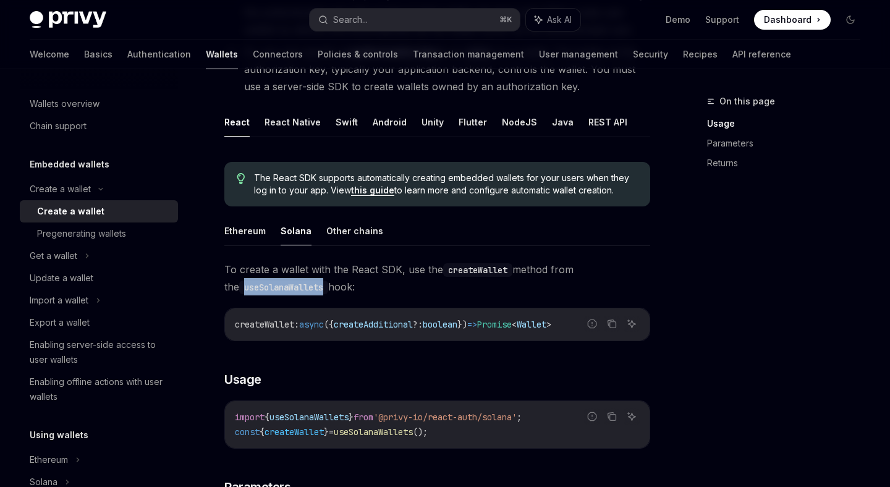  I want to click on a: Dashboard, so click(792, 20).